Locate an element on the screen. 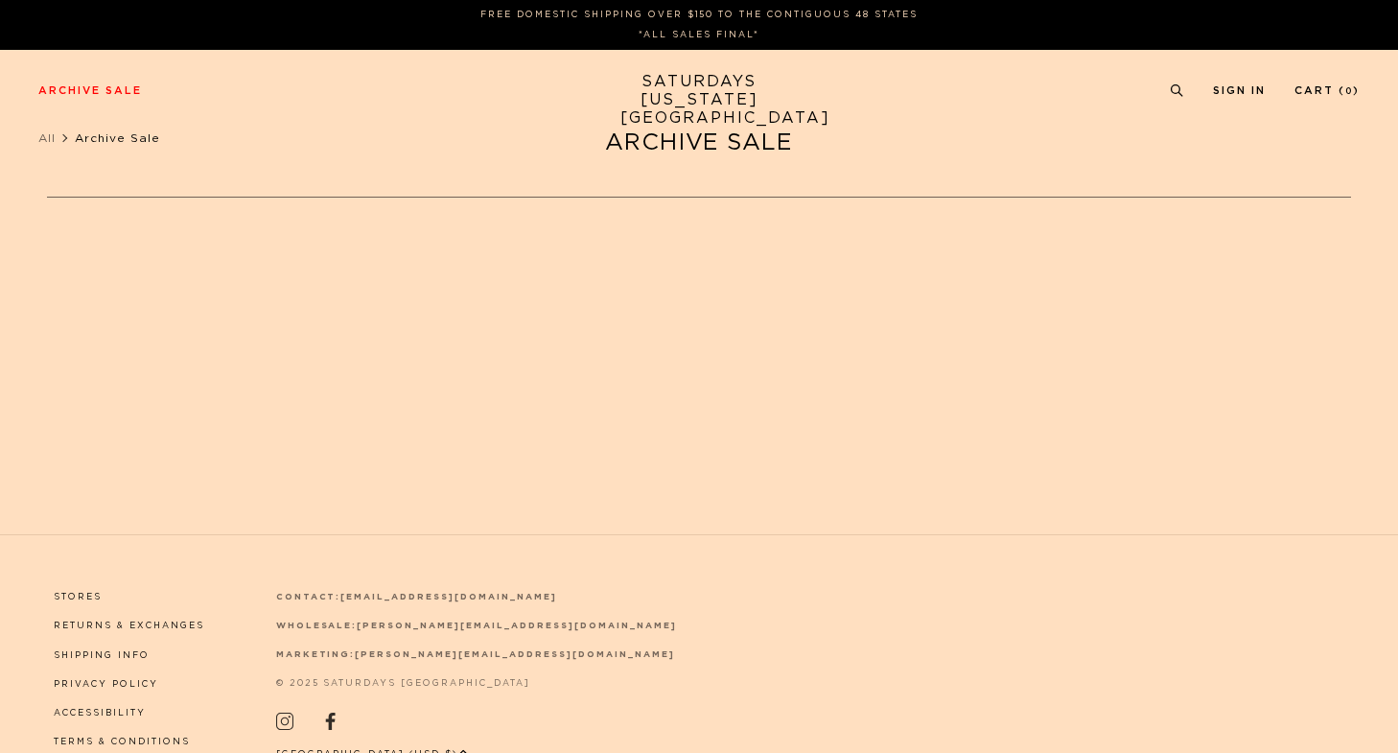 The image size is (1398, 753). strong: contact: is located at coordinates (309, 596).